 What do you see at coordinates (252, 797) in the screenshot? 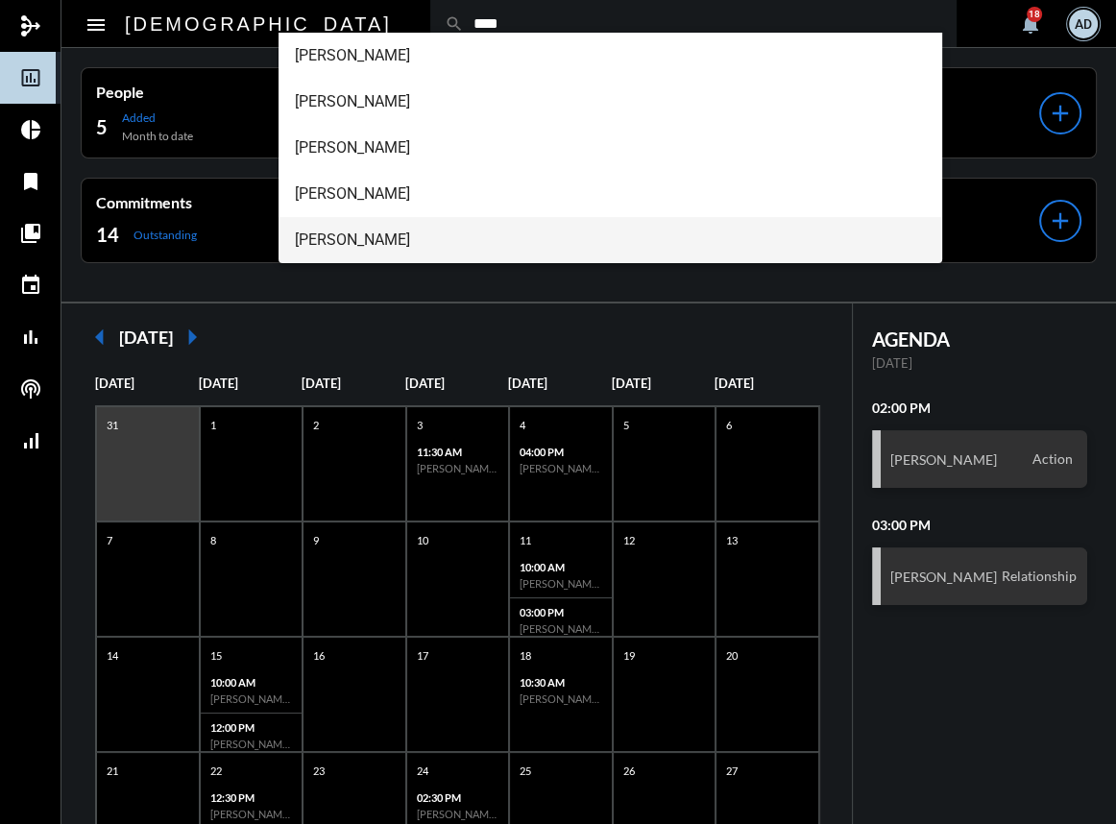
I see `p: 12:30 PM` at bounding box center [252, 797].